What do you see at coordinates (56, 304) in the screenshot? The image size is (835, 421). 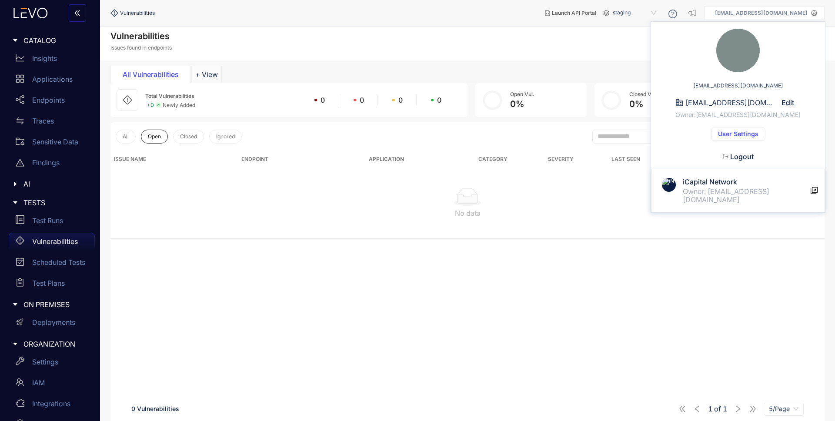 I see `span: ON PREMISES` at bounding box center [56, 304].